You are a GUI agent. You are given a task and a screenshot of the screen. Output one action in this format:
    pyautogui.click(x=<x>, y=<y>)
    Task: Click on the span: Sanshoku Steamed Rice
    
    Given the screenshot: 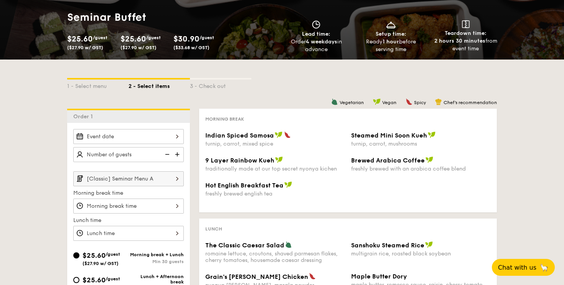 What is the action you would take?
    pyautogui.click(x=388, y=245)
    